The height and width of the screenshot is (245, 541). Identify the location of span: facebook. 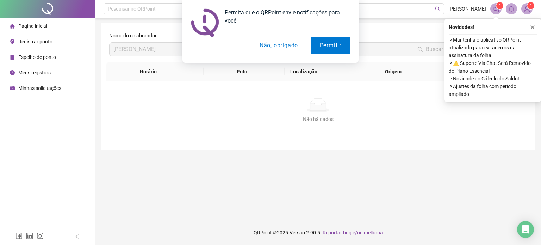
(19, 236).